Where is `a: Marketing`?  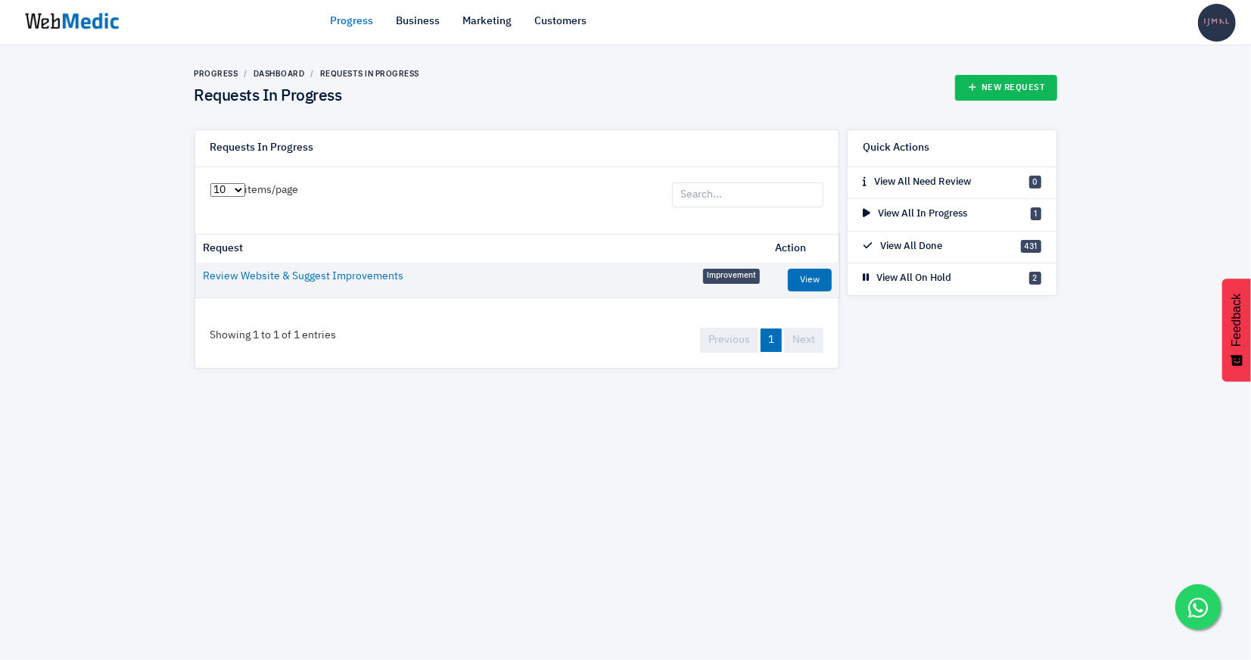 a: Marketing is located at coordinates (488, 21).